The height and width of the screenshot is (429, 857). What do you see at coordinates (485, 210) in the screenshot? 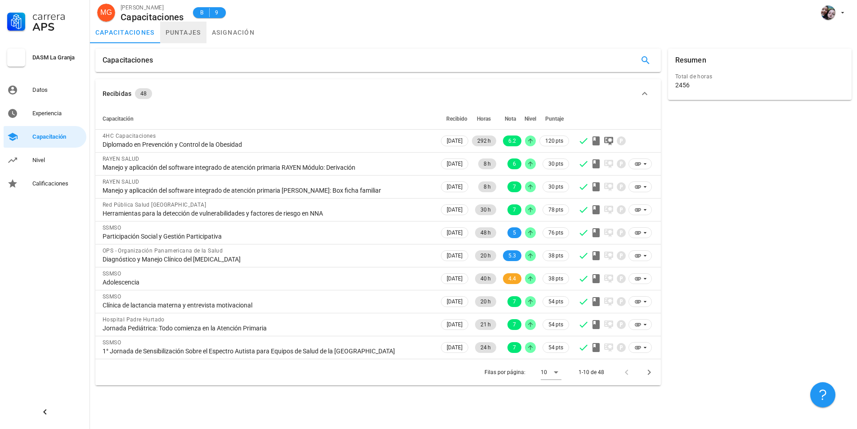
I see `span: 30 h` at bounding box center [485, 210].